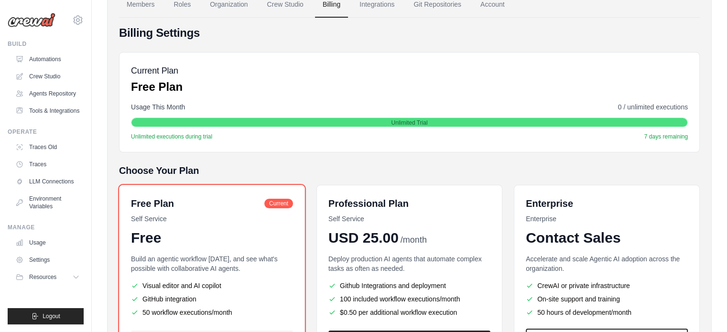  Describe the element at coordinates (212, 238) in the screenshot. I see `div: Free` at that location.